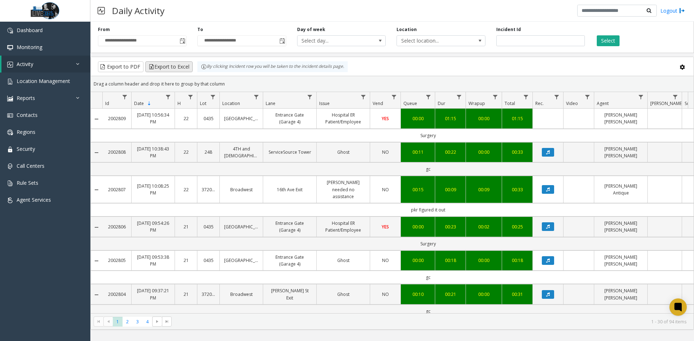  I want to click on span: Location, so click(231, 103).